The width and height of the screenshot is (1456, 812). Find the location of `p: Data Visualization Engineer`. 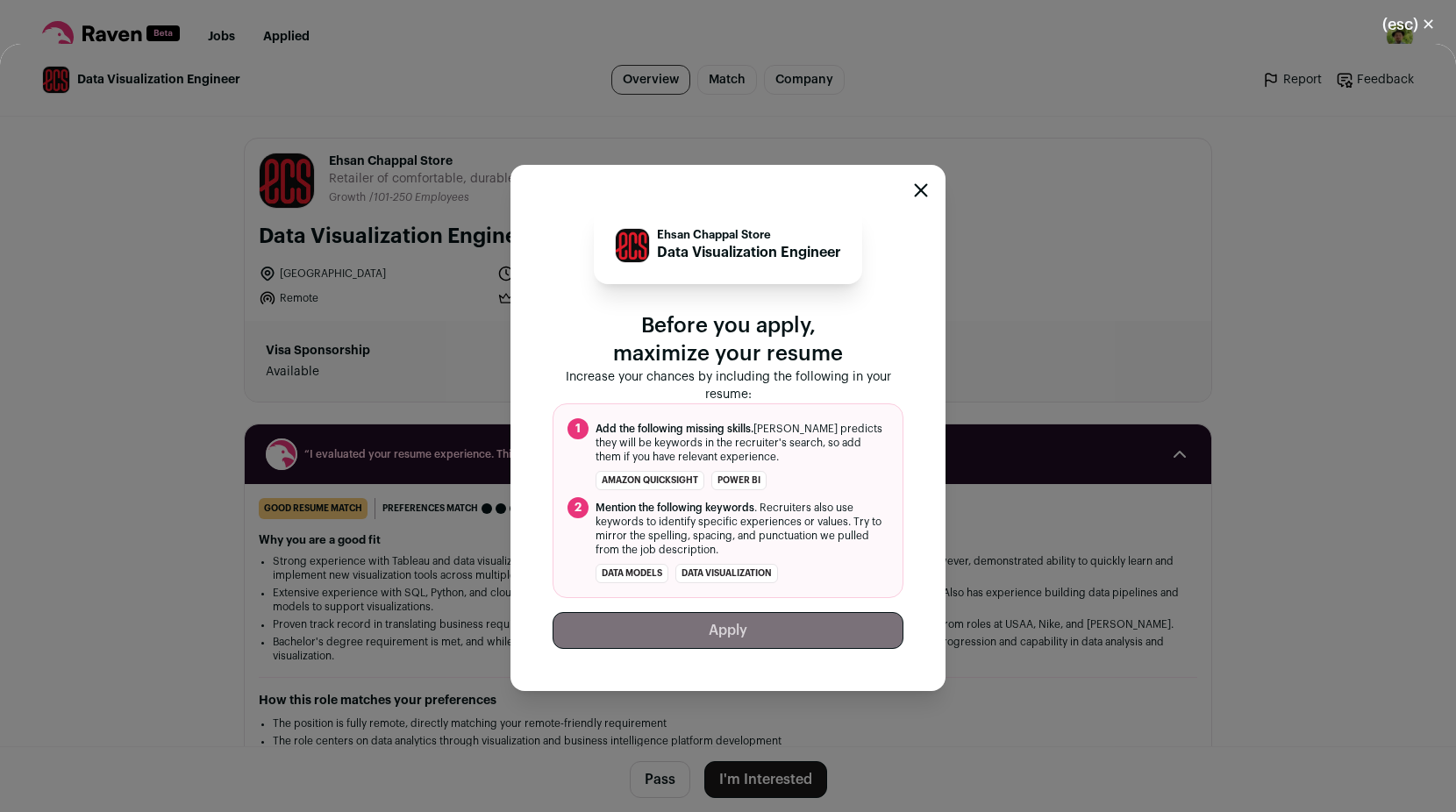

p: Data Visualization Engineer is located at coordinates (749, 252).